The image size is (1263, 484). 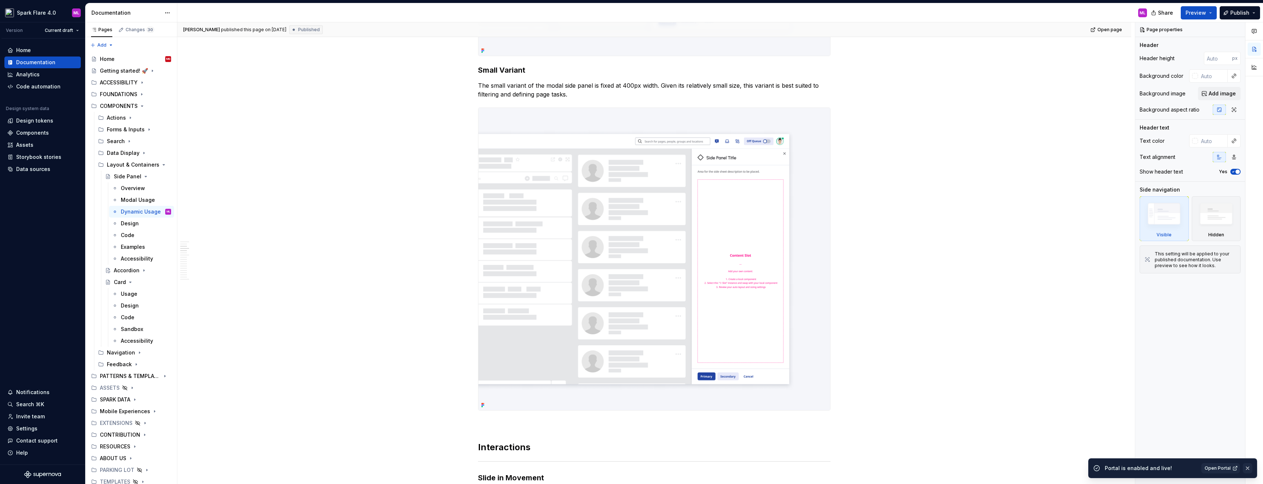 I want to click on span: Publish, so click(x=1240, y=13).